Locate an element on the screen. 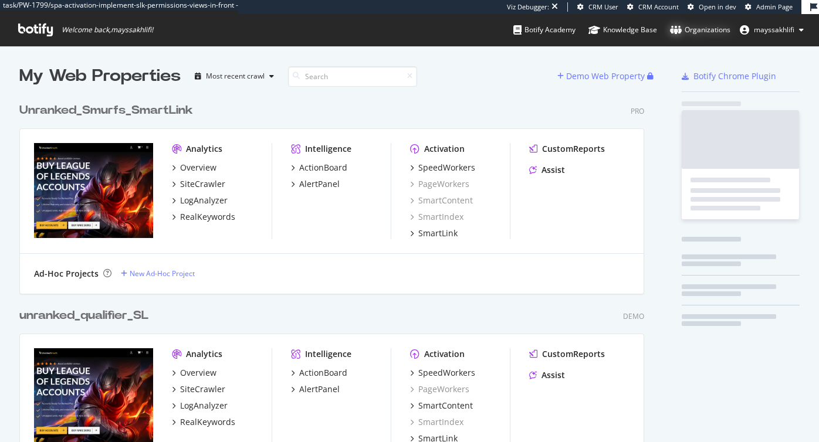 Image resolution: width=819 pixels, height=442 pixels. div: Botify Academy is located at coordinates (545, 30).